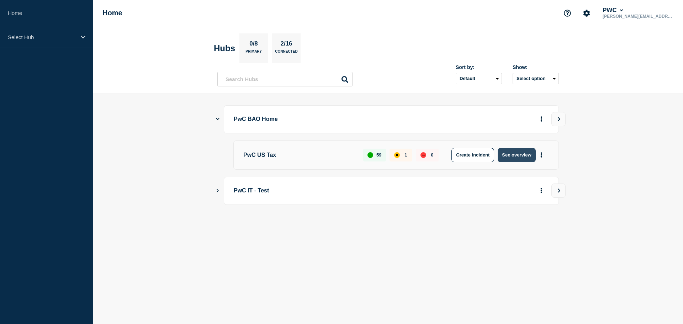 This screenshot has height=324, width=683. What do you see at coordinates (285, 79) in the screenshot?
I see `input: Search Hubs` at bounding box center [285, 79].